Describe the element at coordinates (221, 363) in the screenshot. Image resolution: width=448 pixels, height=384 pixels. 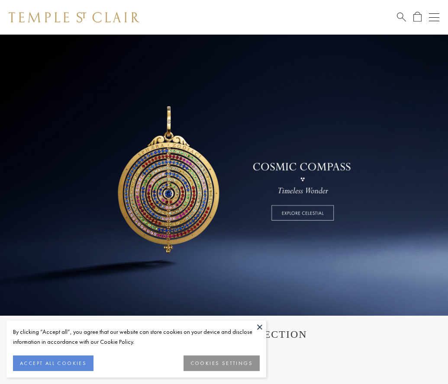
I see `button: COOKIES SETTINGS` at that location.